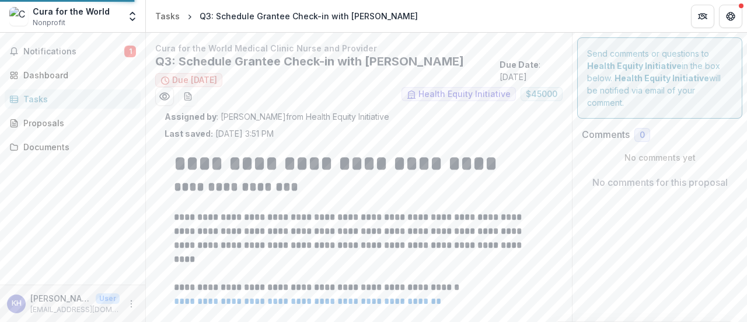 This screenshot has width=747, height=322. Describe the element at coordinates (660, 157) in the screenshot. I see `p: No comments yet` at that location.